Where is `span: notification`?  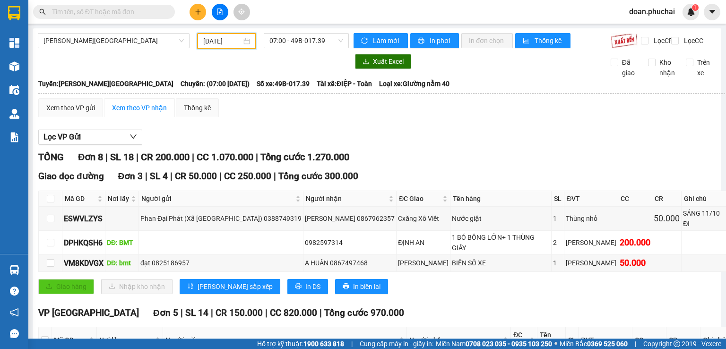 span: notification is located at coordinates (14, 312).